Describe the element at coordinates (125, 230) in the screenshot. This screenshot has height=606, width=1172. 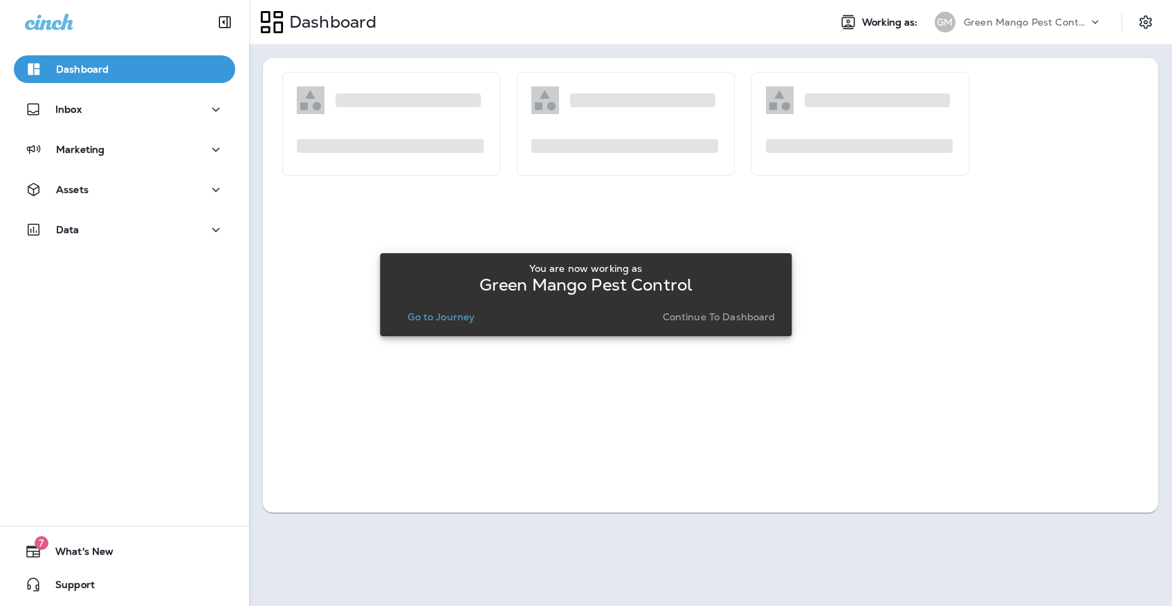
I see `button: Data` at that location.